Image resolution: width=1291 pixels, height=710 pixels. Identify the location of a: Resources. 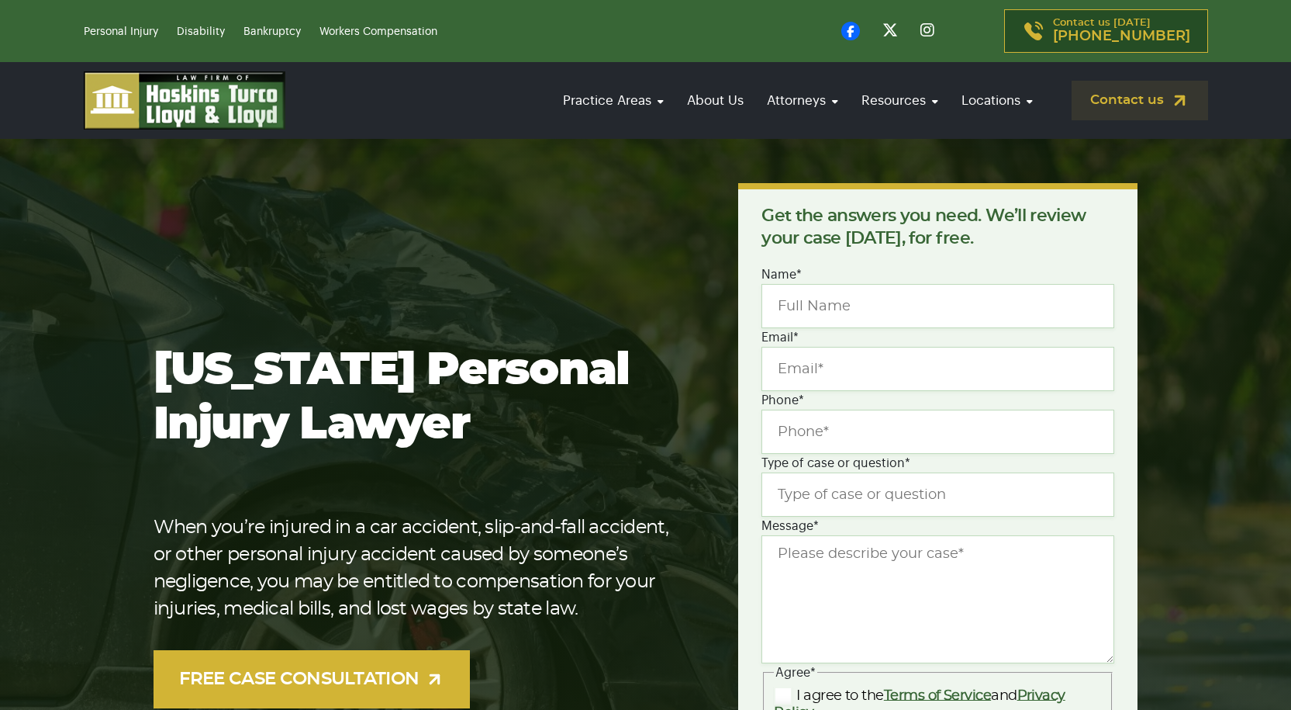
(900, 100).